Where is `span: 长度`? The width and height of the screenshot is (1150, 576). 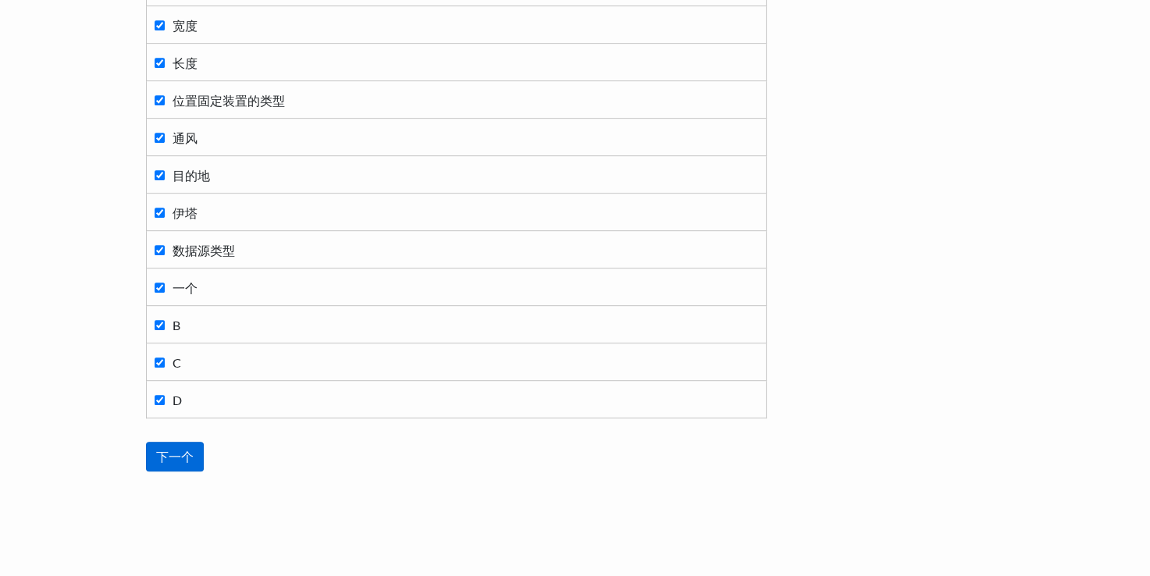
span: 长度 is located at coordinates (185, 62).